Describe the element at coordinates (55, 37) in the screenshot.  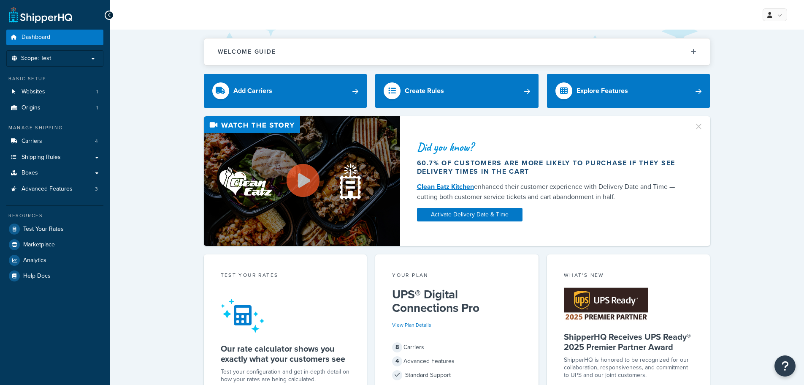
I see `a: Dashboard` at that location.